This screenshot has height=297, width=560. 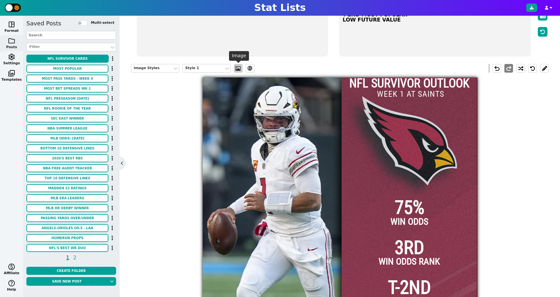 I want to click on button: MOST POPULAR, so click(x=67, y=68).